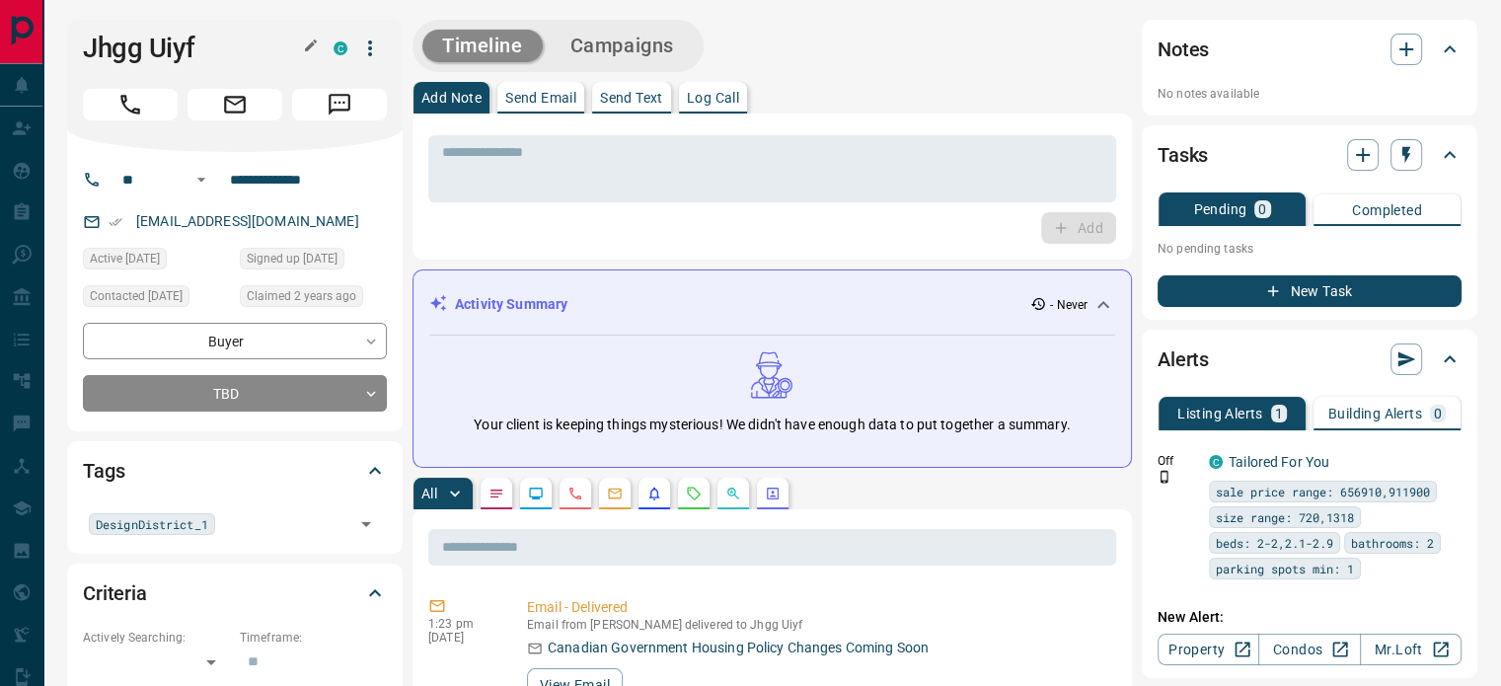 This screenshot has width=1501, height=686. Describe the element at coordinates (622, 45) in the screenshot. I see `button: Campaigns` at that location.